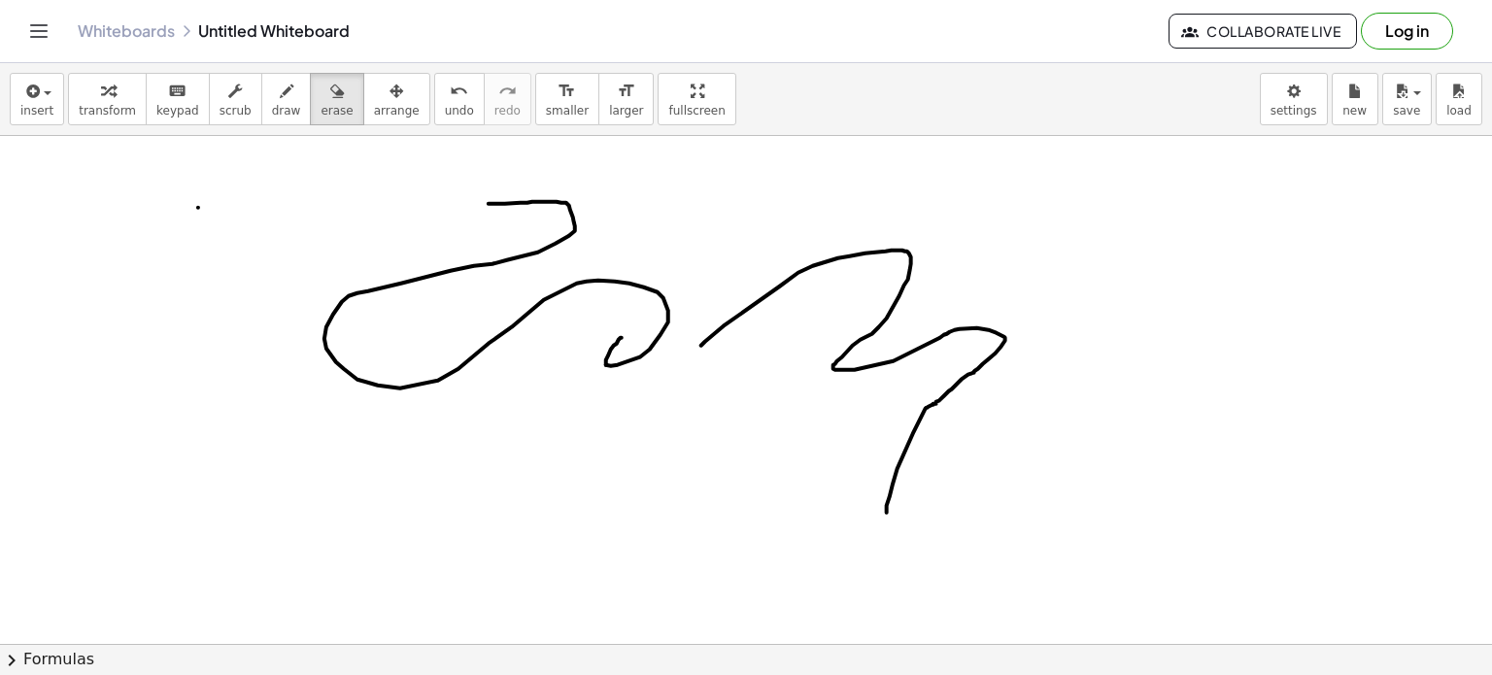 The image size is (1492, 675). Describe the element at coordinates (177, 91) in the screenshot. I see `i: keyboard` at that location.